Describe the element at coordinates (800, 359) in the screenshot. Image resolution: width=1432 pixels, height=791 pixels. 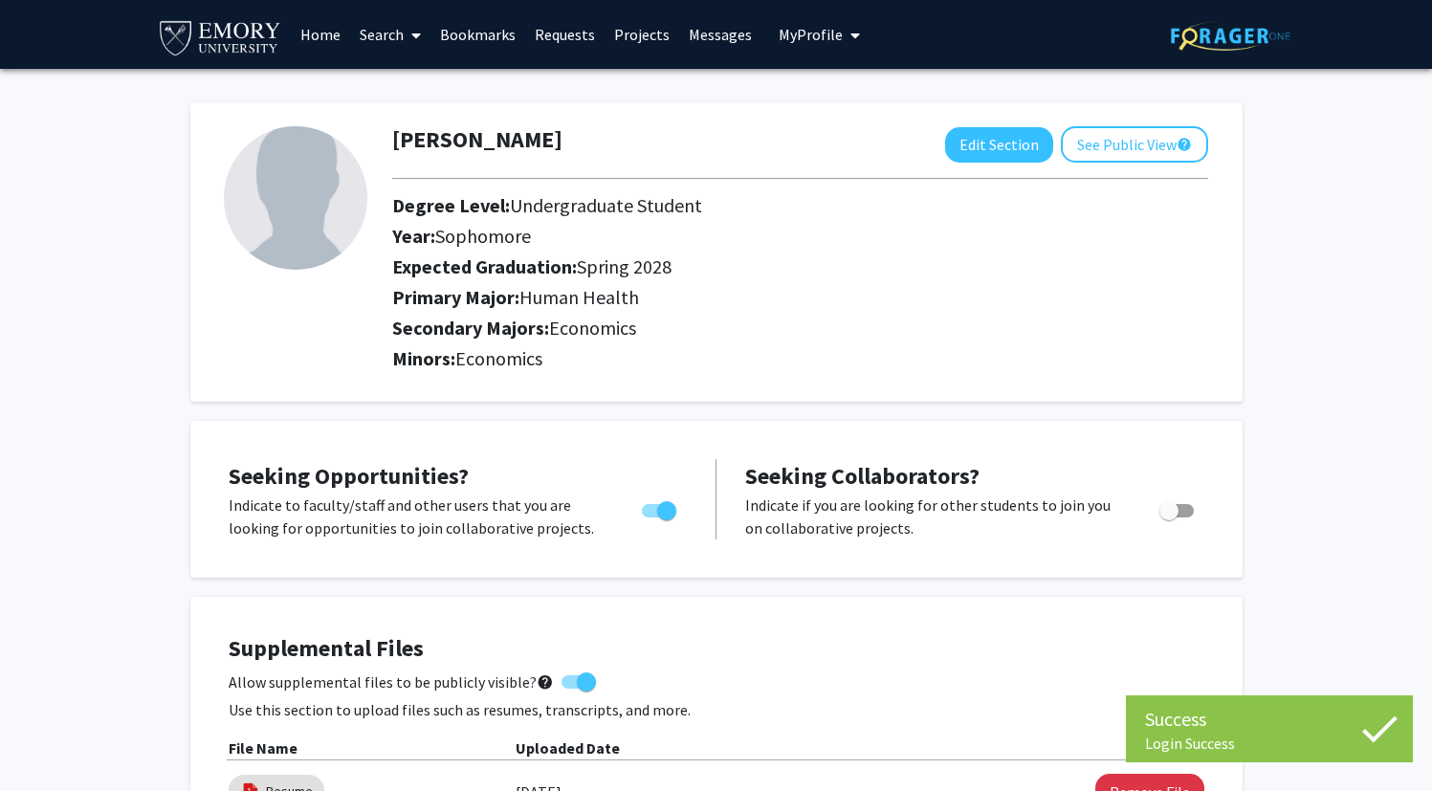
I see `h2: Minors:` at that location.